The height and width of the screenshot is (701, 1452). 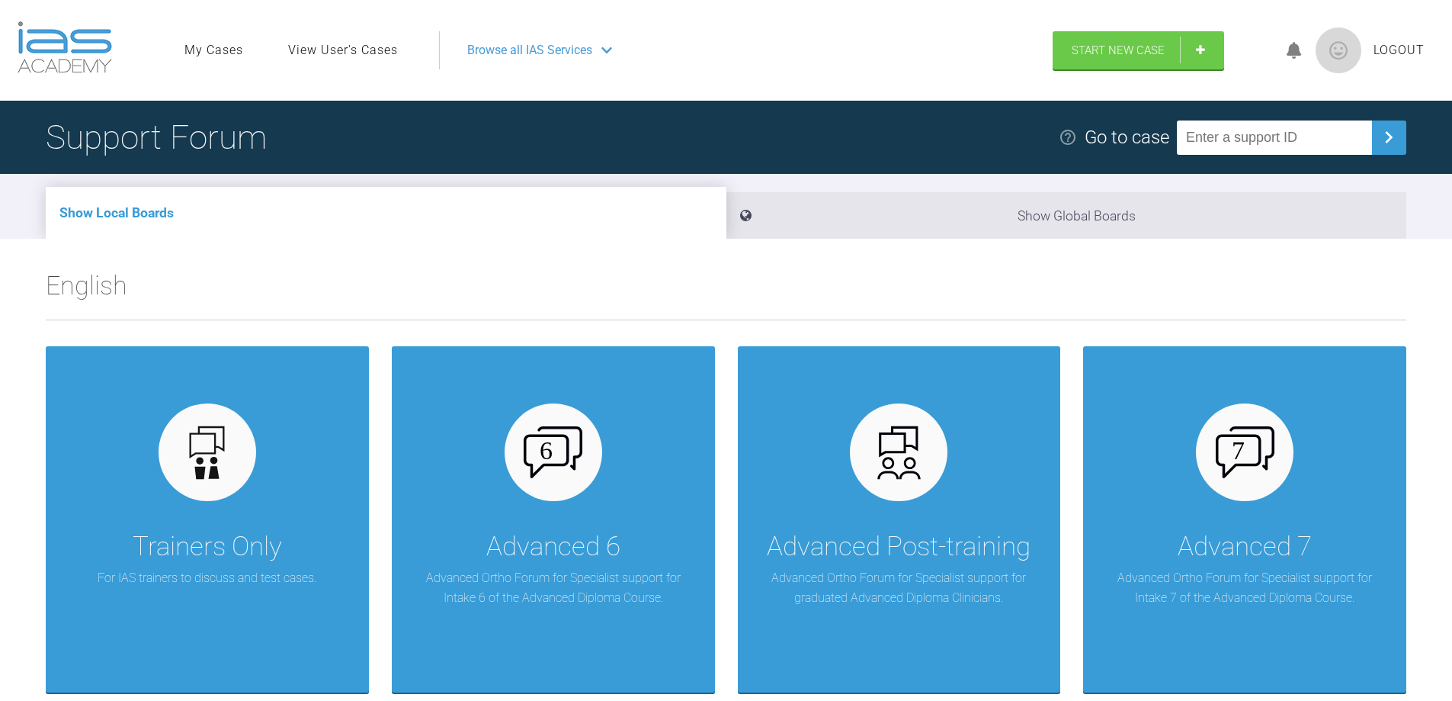 What do you see at coordinates (343, 50) in the screenshot?
I see `a: View User's Cases` at bounding box center [343, 50].